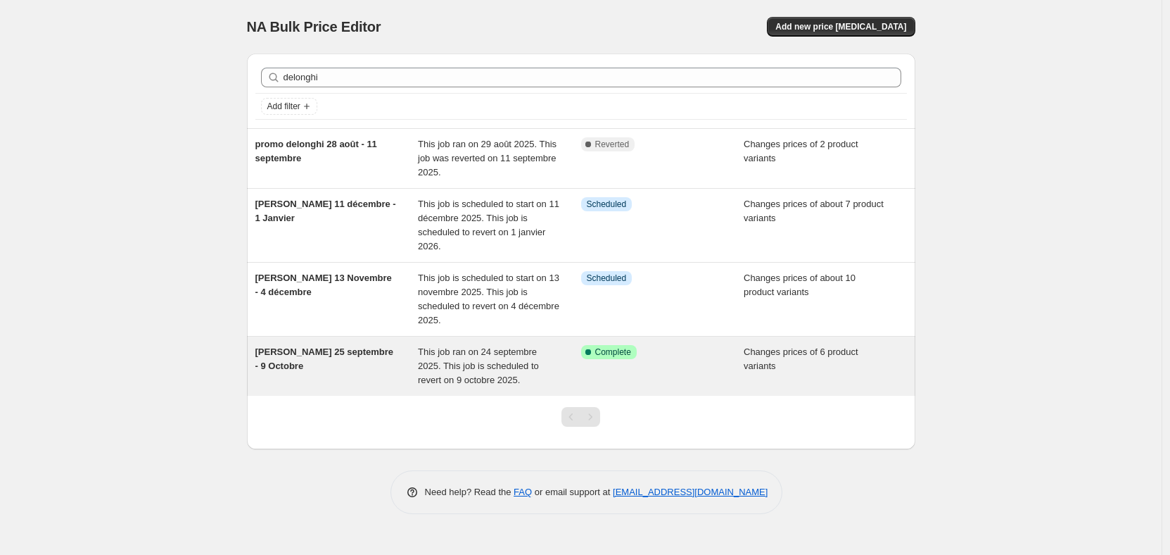 This screenshot has width=1170, height=555. Describe the element at coordinates (289, 106) in the screenshot. I see `button: Add filter` at that location.